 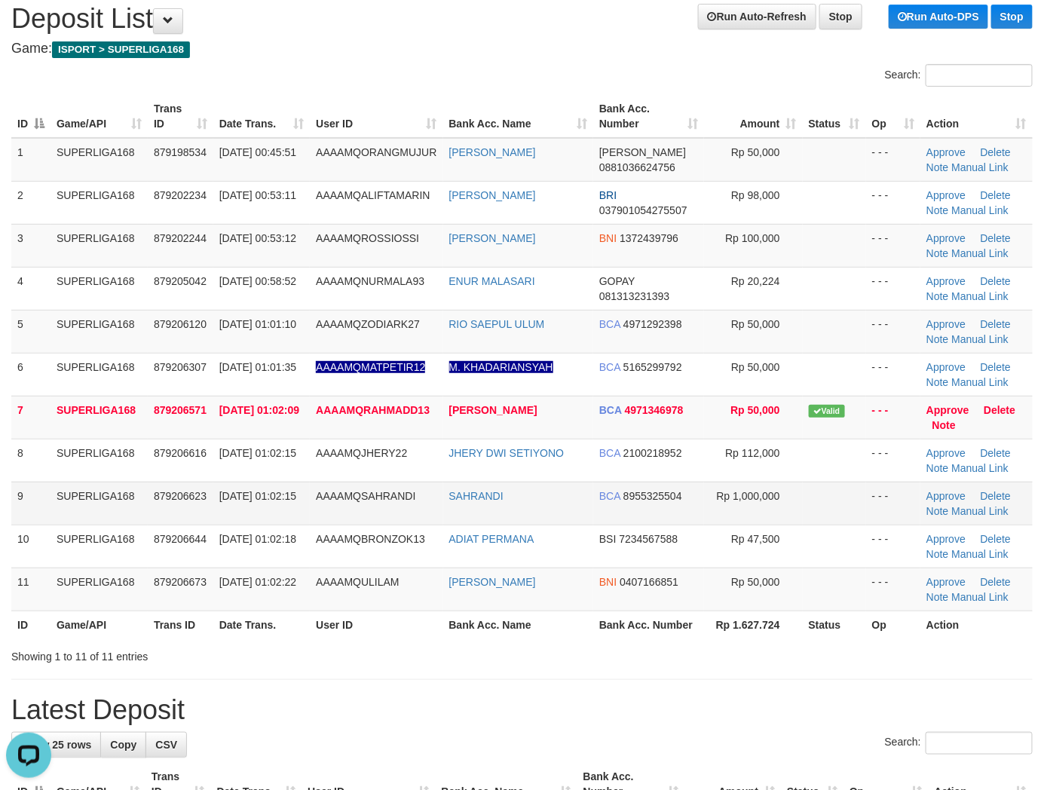 I want to click on th: Bank Acc. Number: activate to sort column ascending, so click(x=648, y=116).